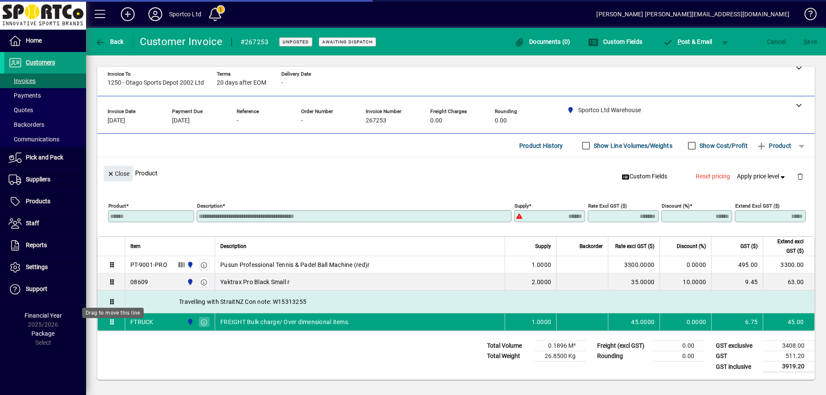 Image resolution: width=826 pixels, height=395 pixels. I want to click on div: Drag to move this line, so click(113, 313).